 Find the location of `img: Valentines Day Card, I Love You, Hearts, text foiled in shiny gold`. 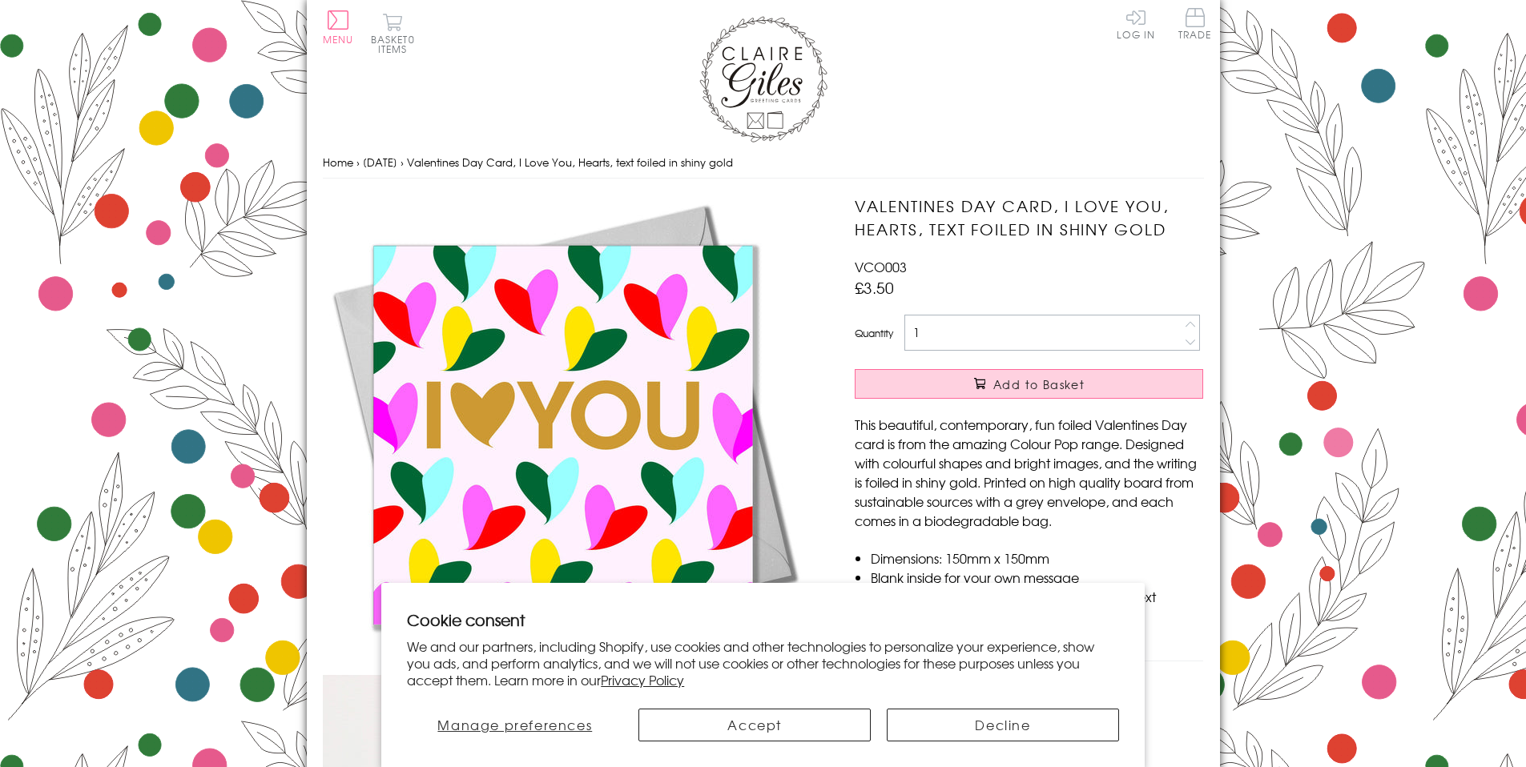

img: Valentines Day Card, I Love You, Hearts, text foiled in shiny gold is located at coordinates (563, 435).